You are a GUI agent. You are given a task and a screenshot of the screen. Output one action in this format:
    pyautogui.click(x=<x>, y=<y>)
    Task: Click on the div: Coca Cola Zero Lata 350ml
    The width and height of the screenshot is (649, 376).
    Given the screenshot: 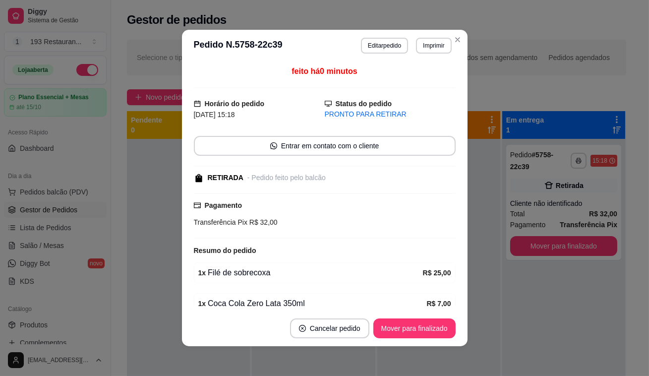 What is the action you would take?
    pyautogui.click(x=313, y=304)
    